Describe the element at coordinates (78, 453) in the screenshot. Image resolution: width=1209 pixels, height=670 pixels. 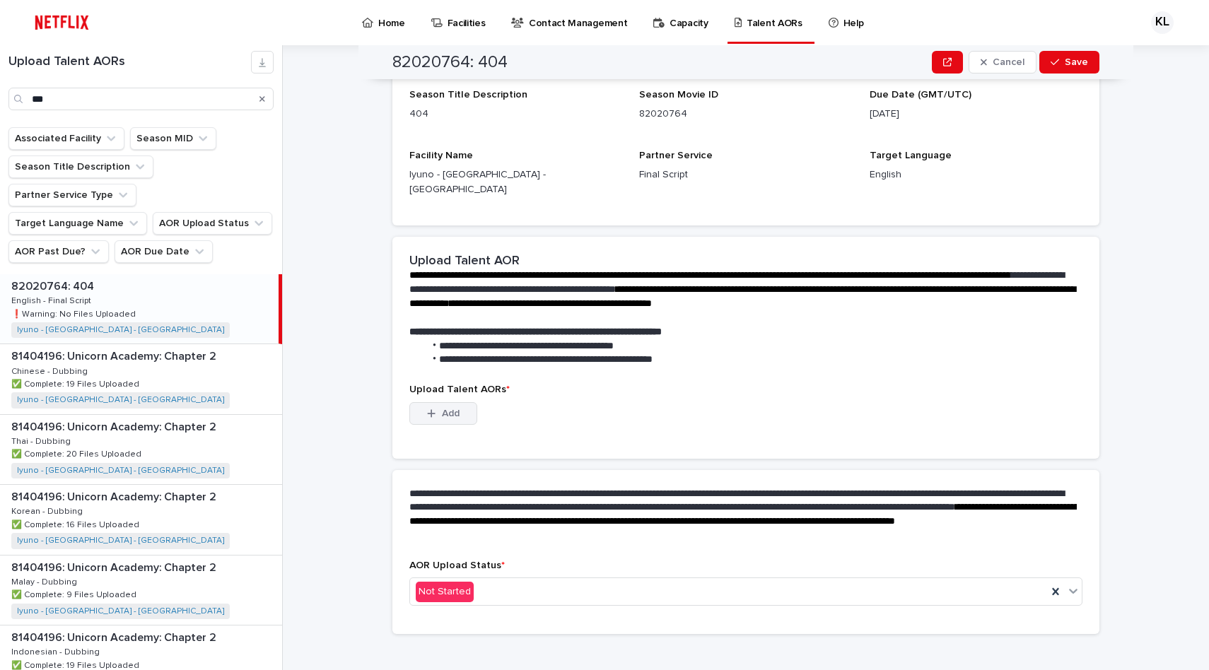
I see `p: ✅ Complete: 20 Files Uploaded` at that location.